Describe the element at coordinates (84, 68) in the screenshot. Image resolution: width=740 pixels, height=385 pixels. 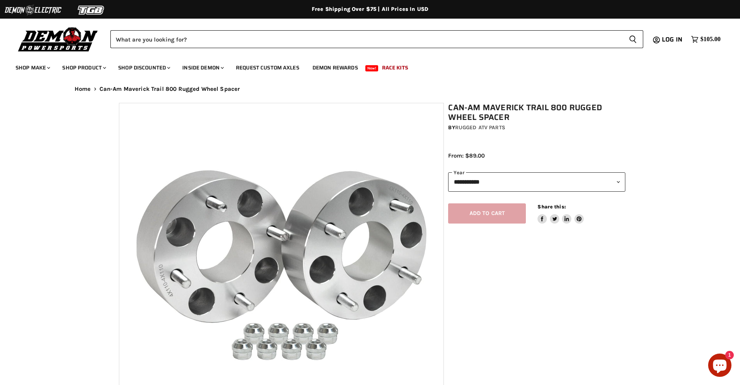
I see `a: Shop Product` at that location.